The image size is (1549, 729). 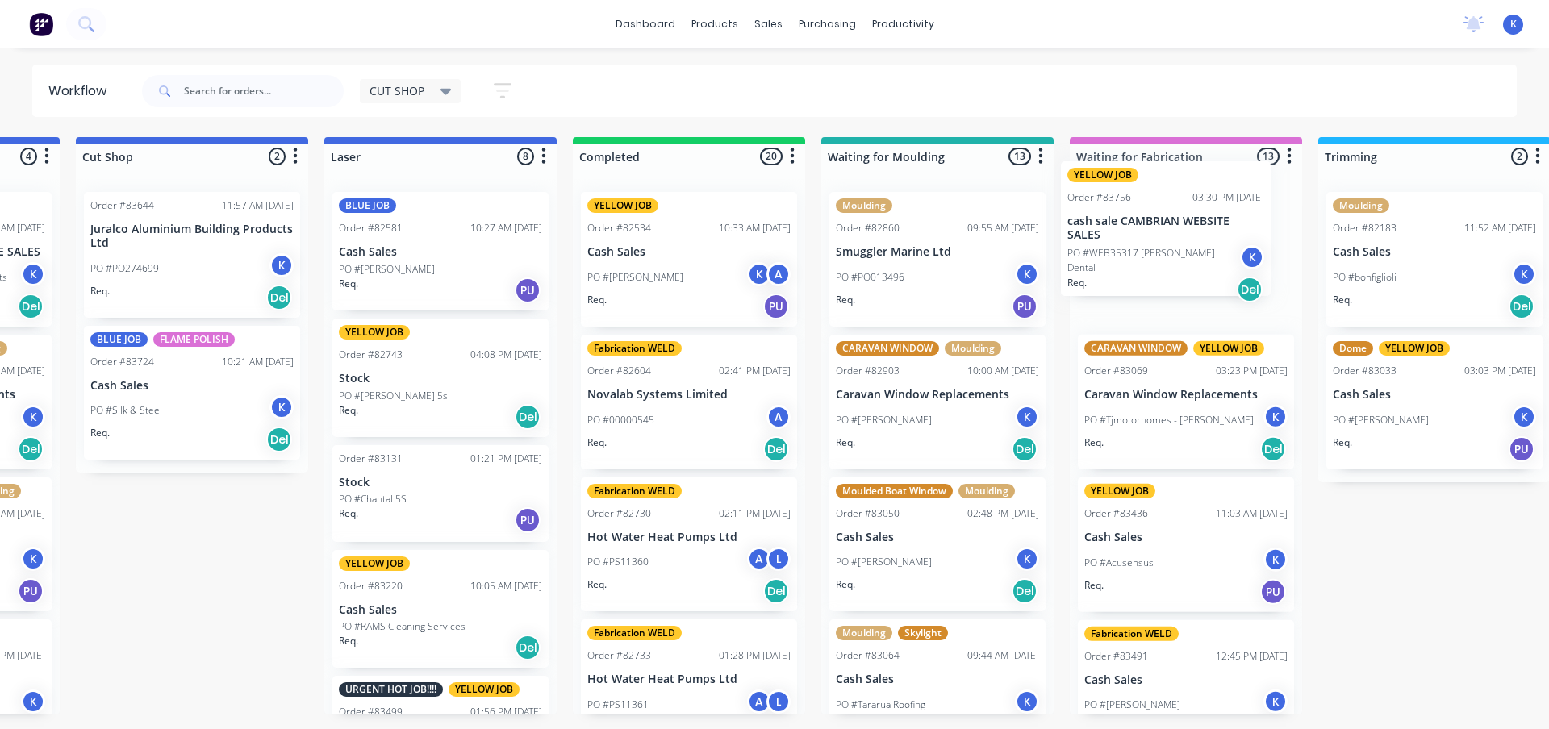 What do you see at coordinates (264, 91) in the screenshot?
I see `input: Search for orders...` at bounding box center [264, 91].